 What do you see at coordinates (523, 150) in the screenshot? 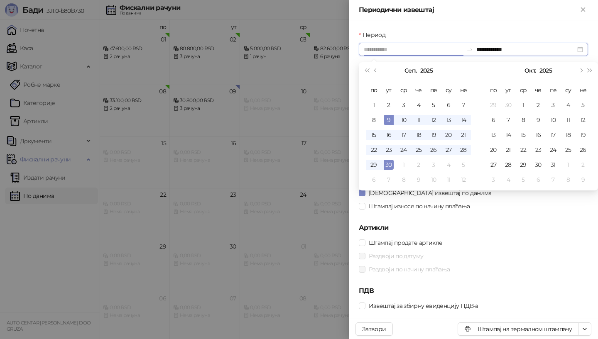
I see `td: 2025-10-22` at bounding box center [523, 150].